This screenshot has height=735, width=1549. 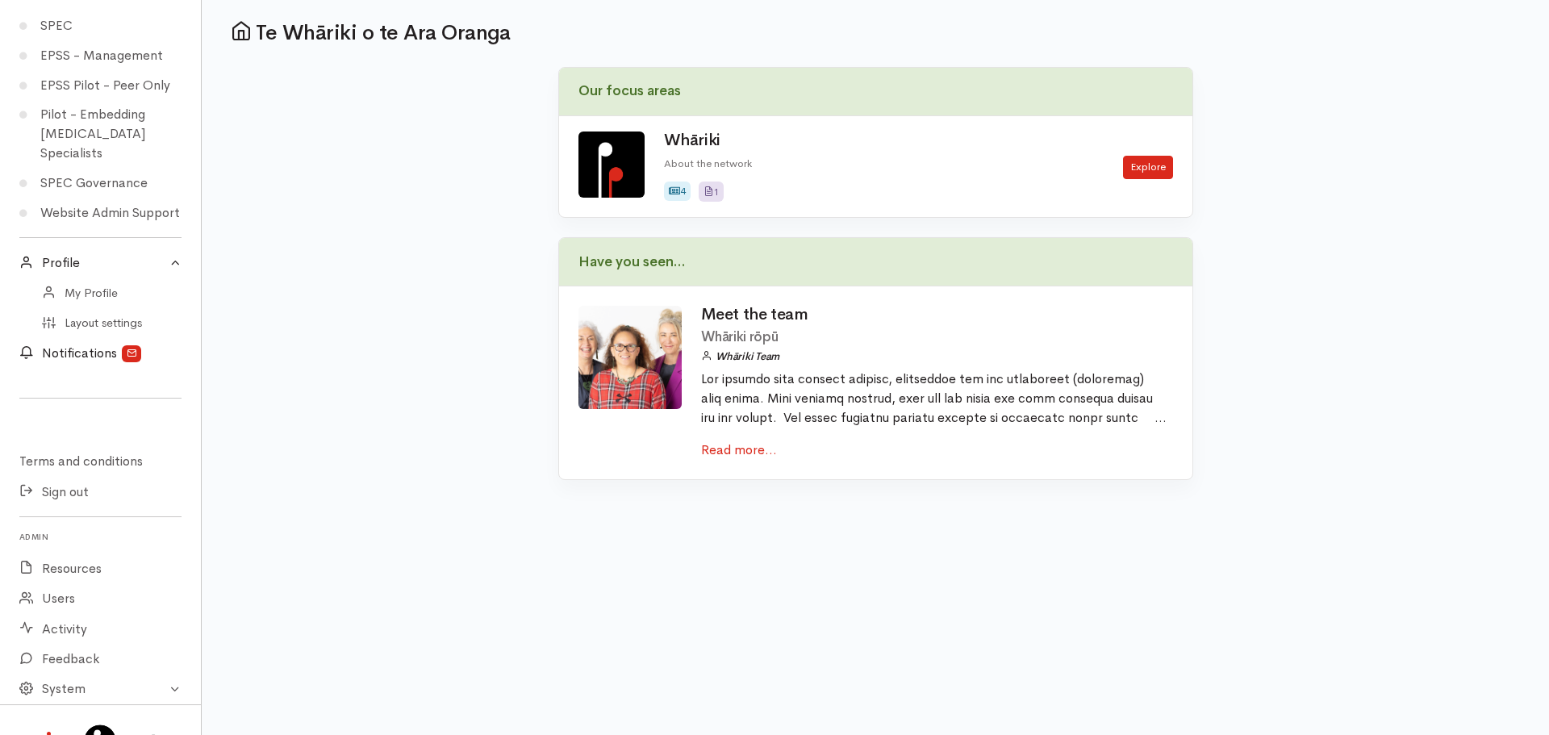 I want to click on a: Whāriki, so click(x=692, y=140).